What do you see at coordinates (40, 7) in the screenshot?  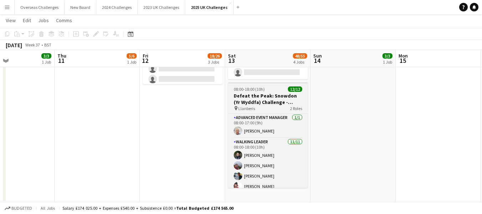 I see `button: Overseas Challenges` at bounding box center [40, 7].